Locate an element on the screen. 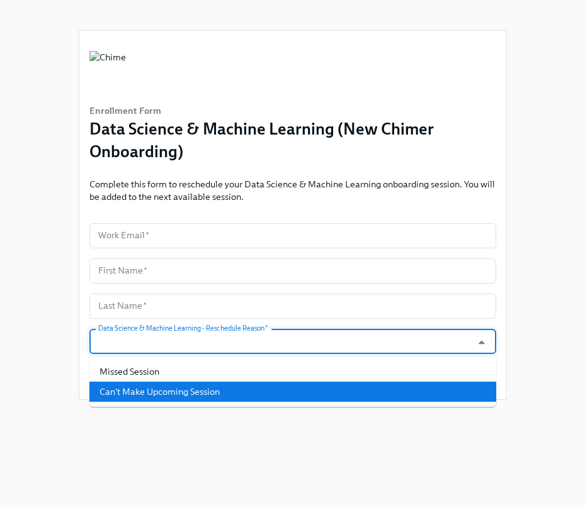 Image resolution: width=585 pixels, height=508 pixels. button: Close is located at coordinates (481, 342).